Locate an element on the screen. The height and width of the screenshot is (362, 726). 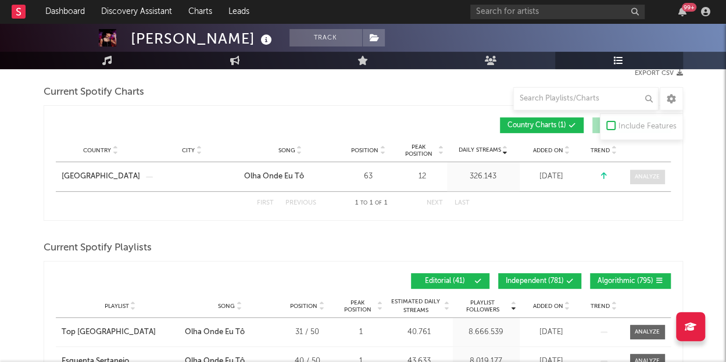
span: City is located at coordinates (188, 150).